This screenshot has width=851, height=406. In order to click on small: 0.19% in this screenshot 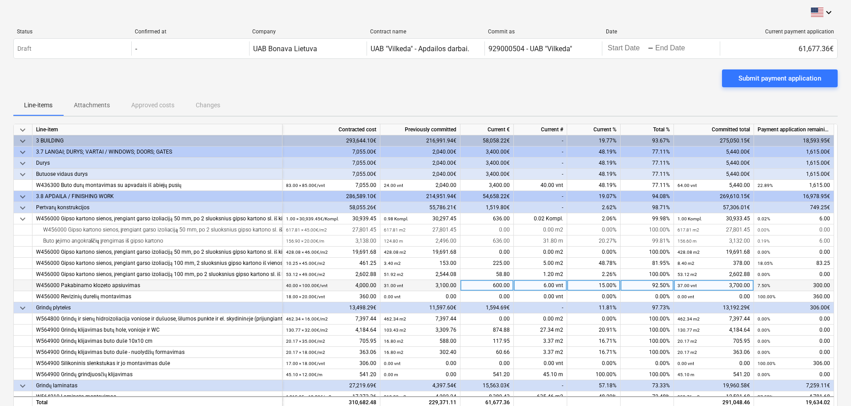, I will do `click(763, 241)`.